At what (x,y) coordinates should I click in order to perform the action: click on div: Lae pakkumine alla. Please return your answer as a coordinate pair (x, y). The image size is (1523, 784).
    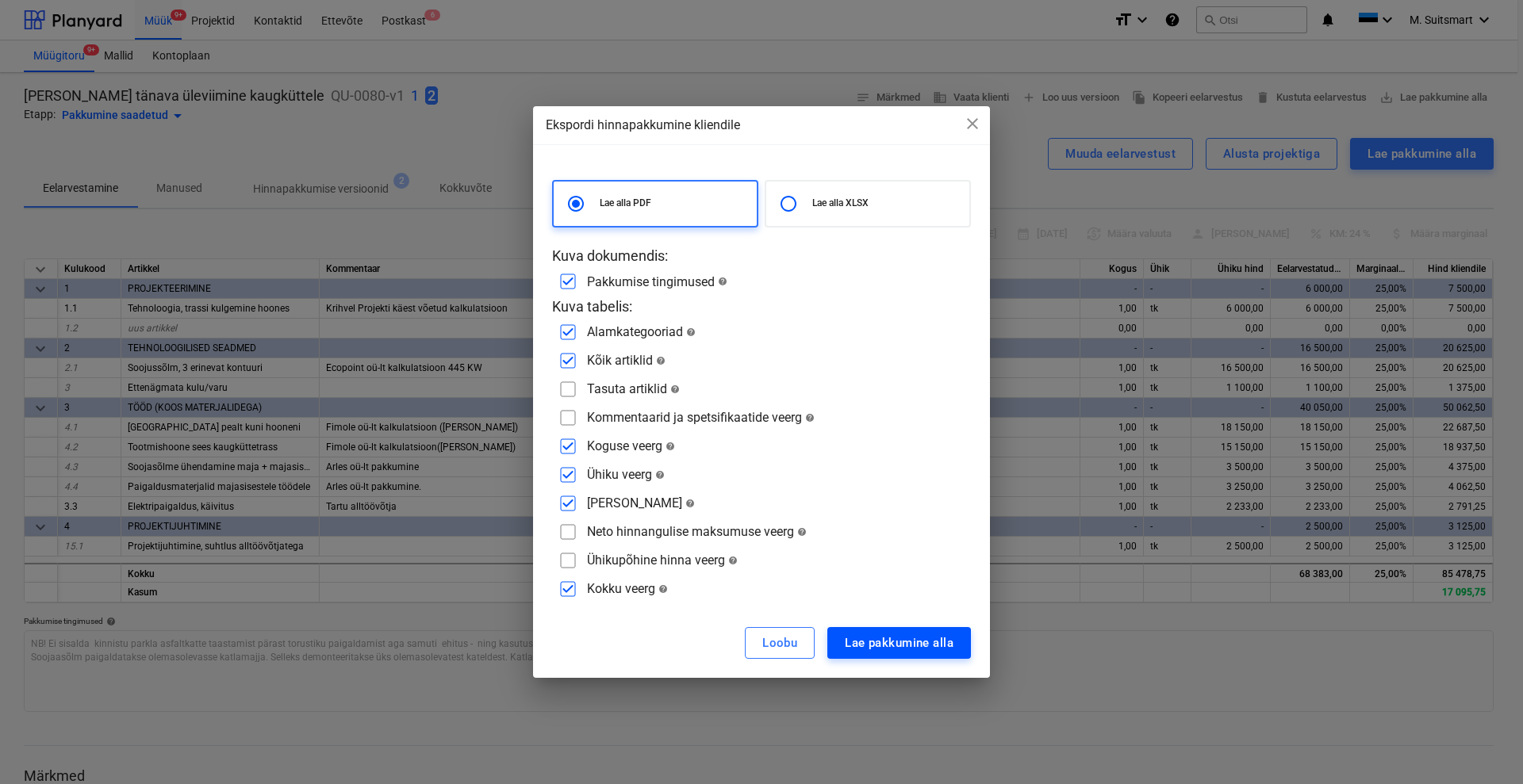
    Looking at the image, I should click on (899, 643).